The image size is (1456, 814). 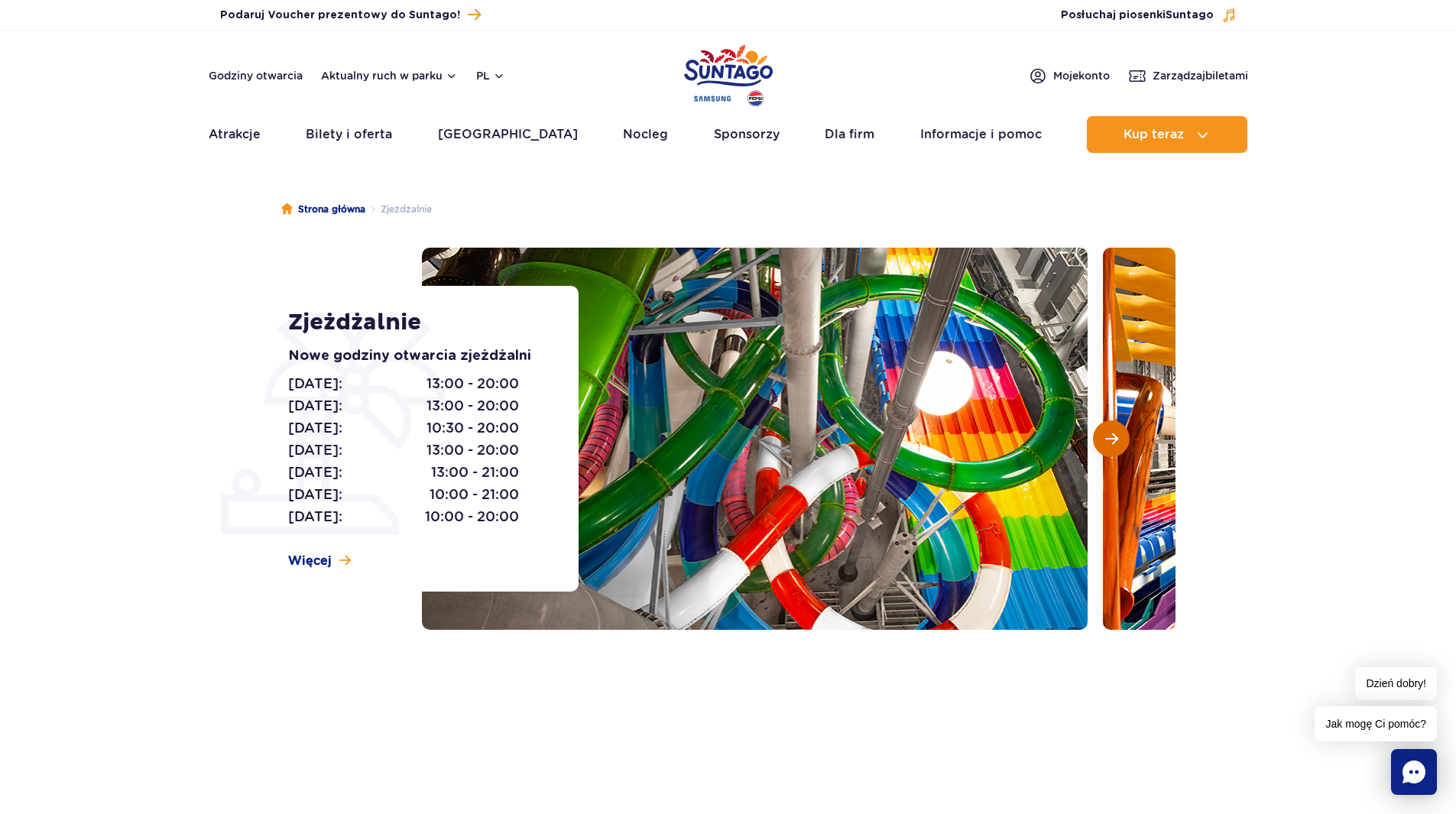 What do you see at coordinates (1414, 772) in the screenshot?
I see `div: Chat` at bounding box center [1414, 772].